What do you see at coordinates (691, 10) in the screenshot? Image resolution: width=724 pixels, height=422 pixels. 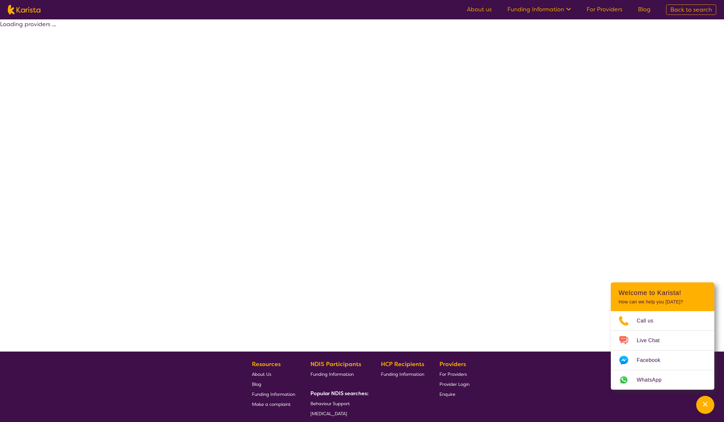 I see `span: Back to search` at bounding box center [691, 10].